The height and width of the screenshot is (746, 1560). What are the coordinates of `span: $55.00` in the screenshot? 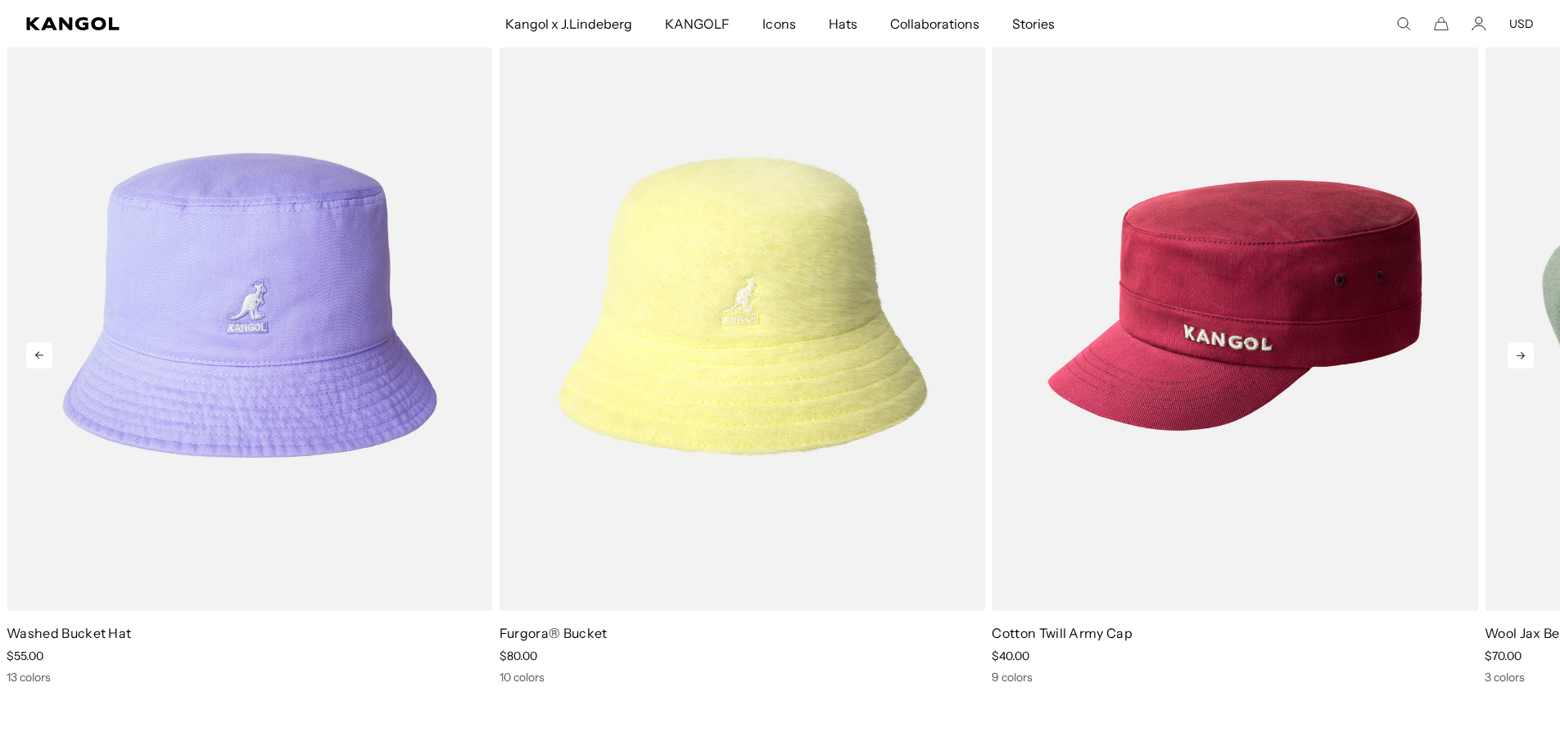 It's located at (25, 656).